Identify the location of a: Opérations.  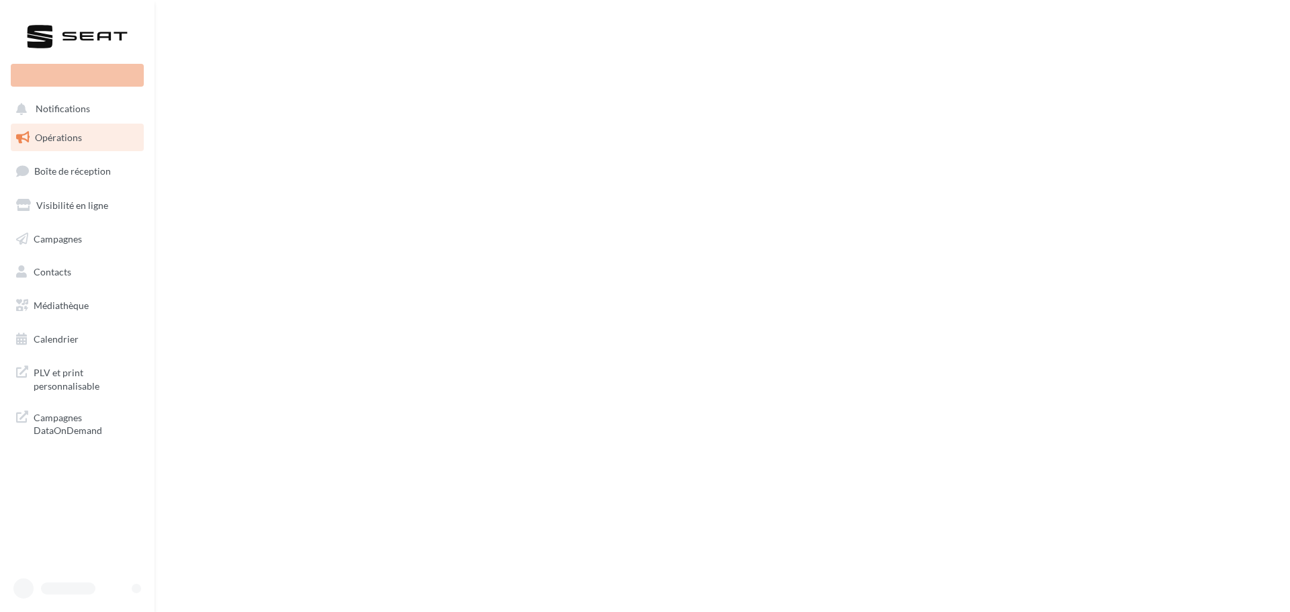
(77, 138).